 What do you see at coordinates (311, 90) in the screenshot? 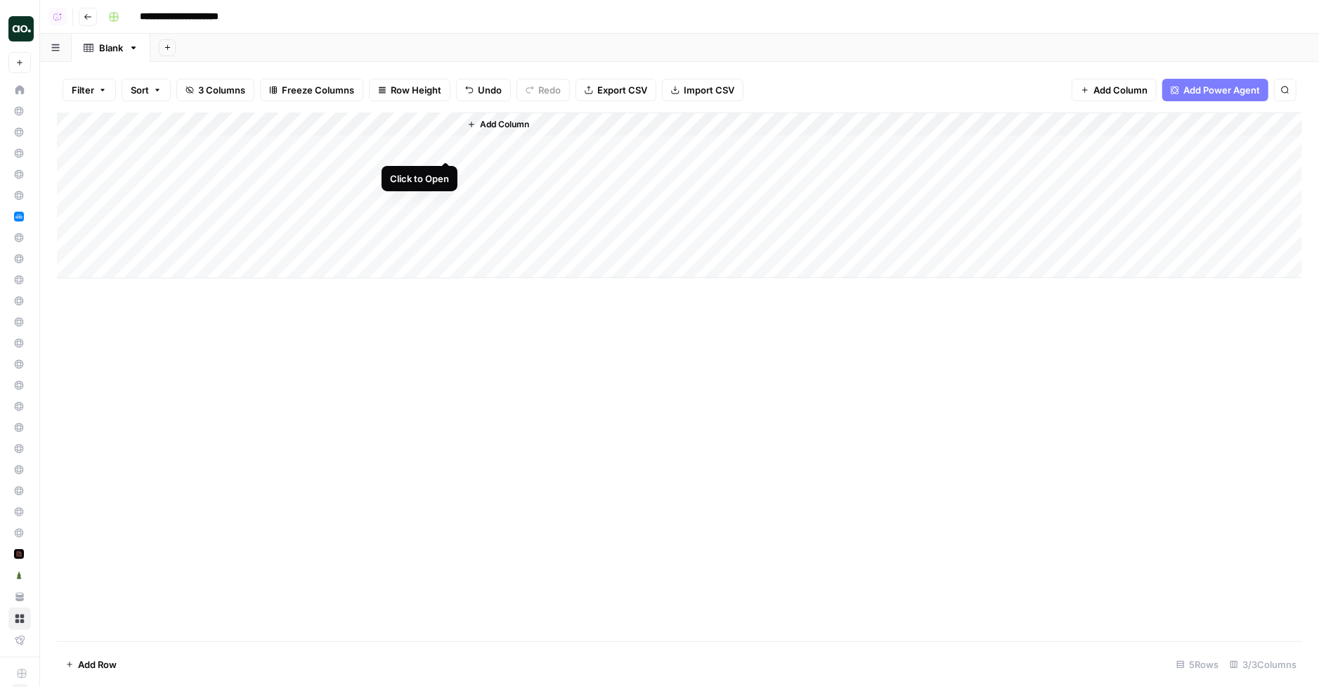
I see `button: Freeze Columns` at bounding box center [311, 90].